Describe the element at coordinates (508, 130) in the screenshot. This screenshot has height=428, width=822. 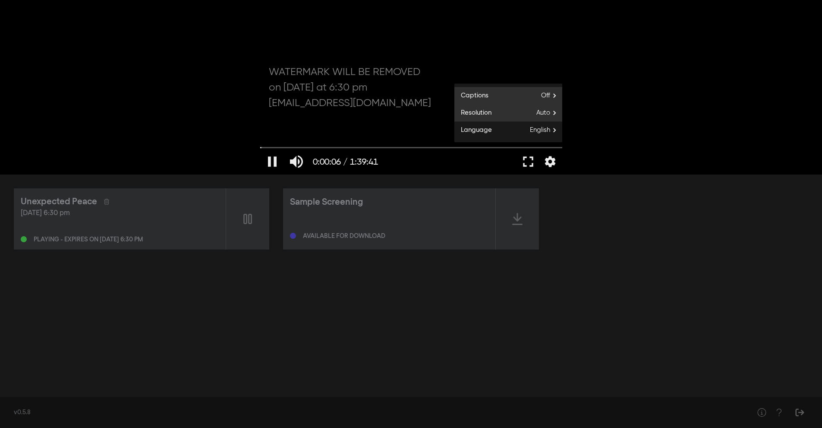
I see `button: Language` at that location.